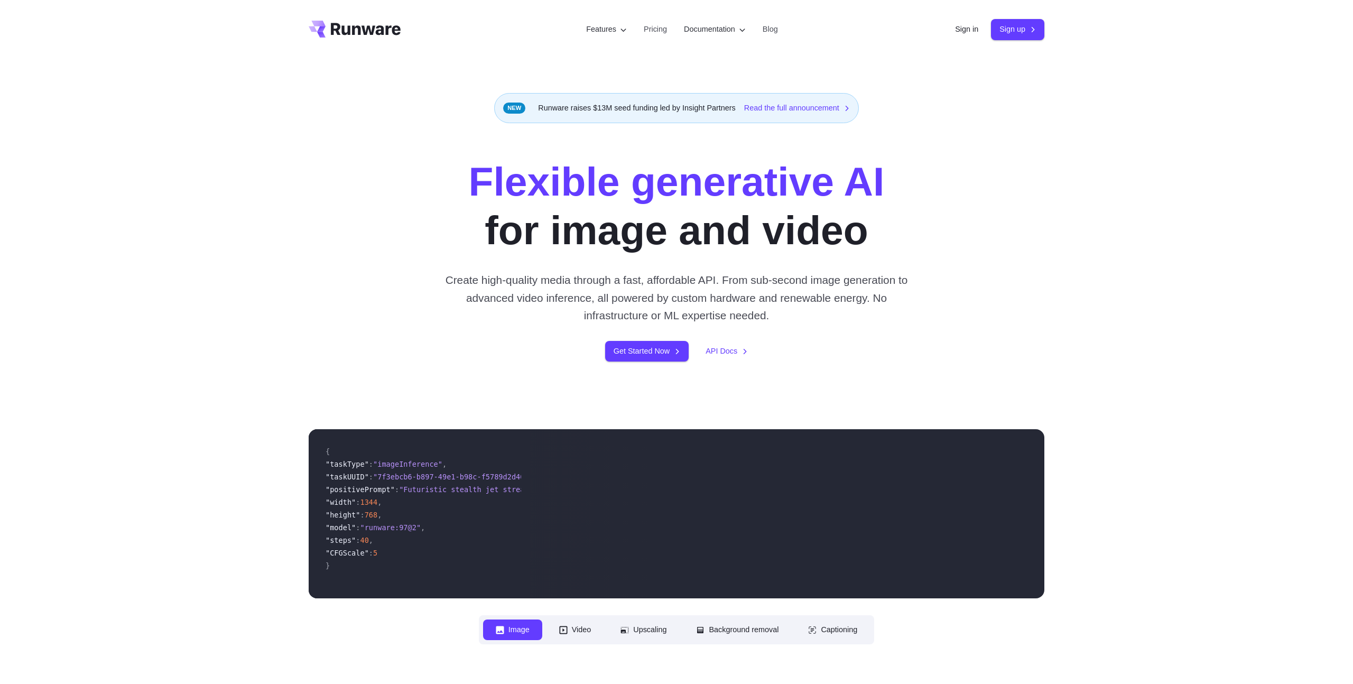 The height and width of the screenshot is (684, 1353). I want to click on span: 40, so click(364, 540).